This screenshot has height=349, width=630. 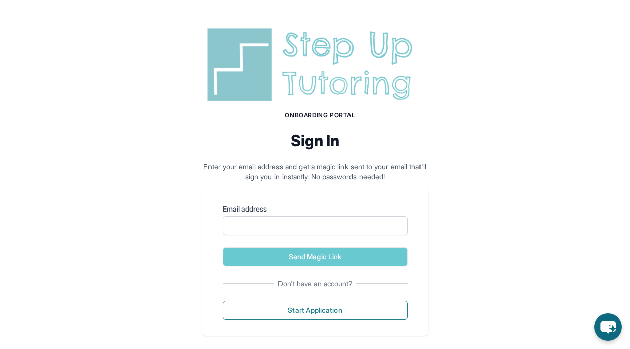 I want to click on p: Enter your email address and get a magic link sent to your email that'll sign you in instantly. N..., so click(x=315, y=172).